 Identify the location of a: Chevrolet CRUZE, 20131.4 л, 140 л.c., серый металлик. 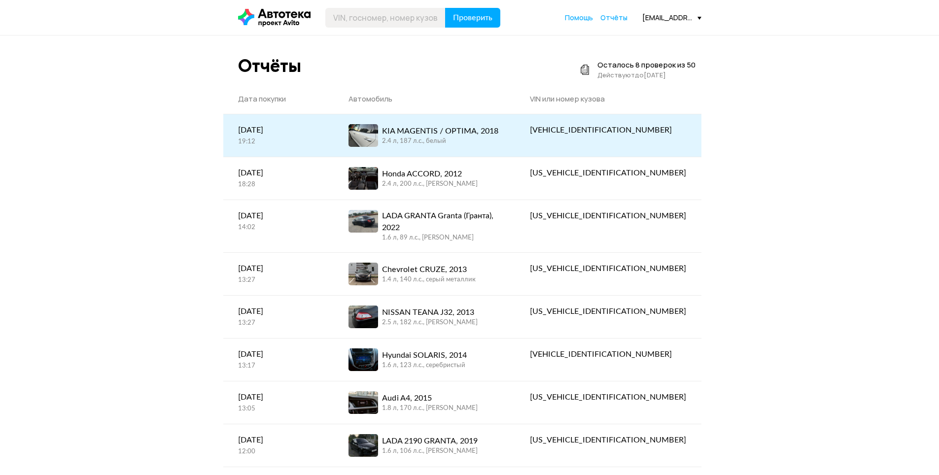
(424, 274).